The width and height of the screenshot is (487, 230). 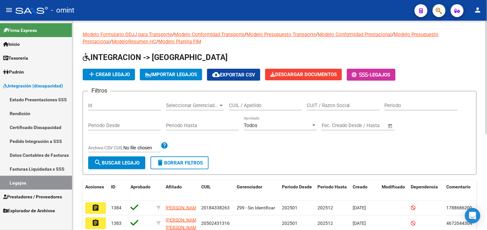 I want to click on span: Padrón, so click(x=14, y=72).